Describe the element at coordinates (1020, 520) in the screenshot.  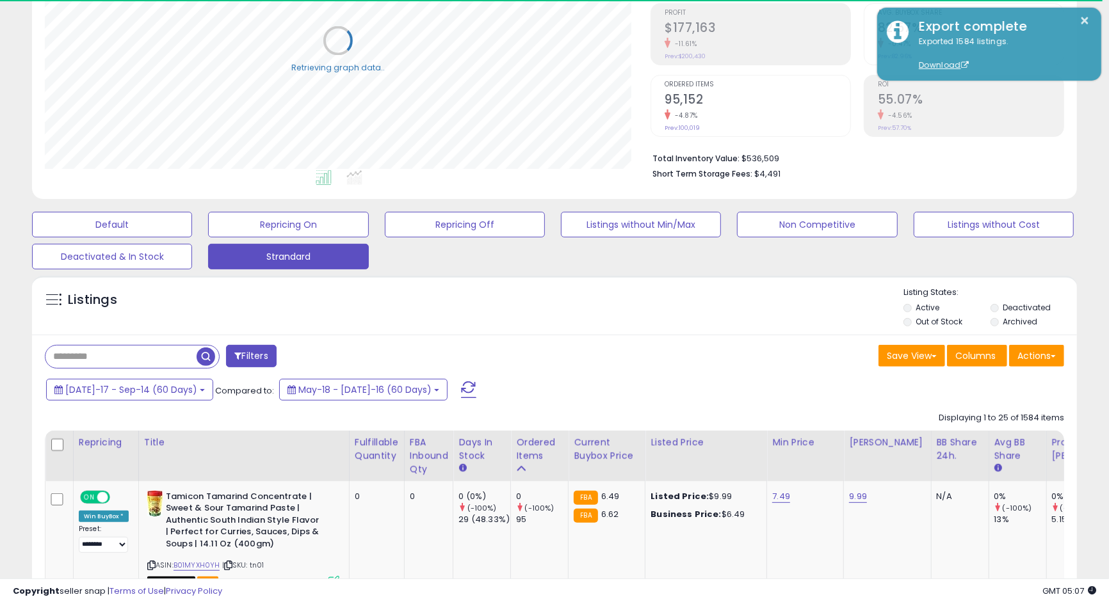
I see `div: 13%` at that location.